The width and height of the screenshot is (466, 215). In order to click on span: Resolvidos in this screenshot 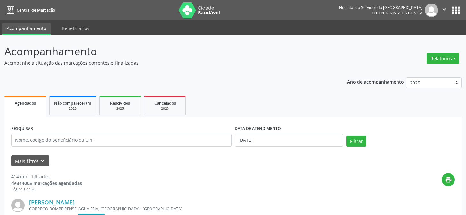, I will do `click(120, 103)`.